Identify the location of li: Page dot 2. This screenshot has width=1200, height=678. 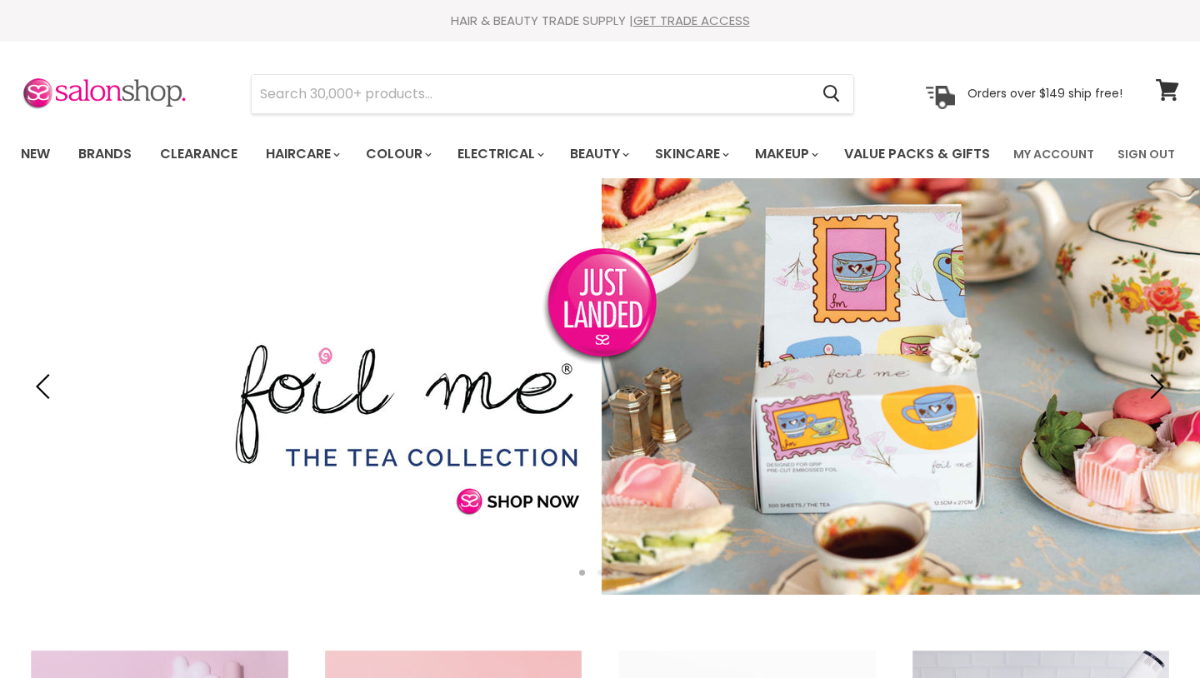
(600, 572).